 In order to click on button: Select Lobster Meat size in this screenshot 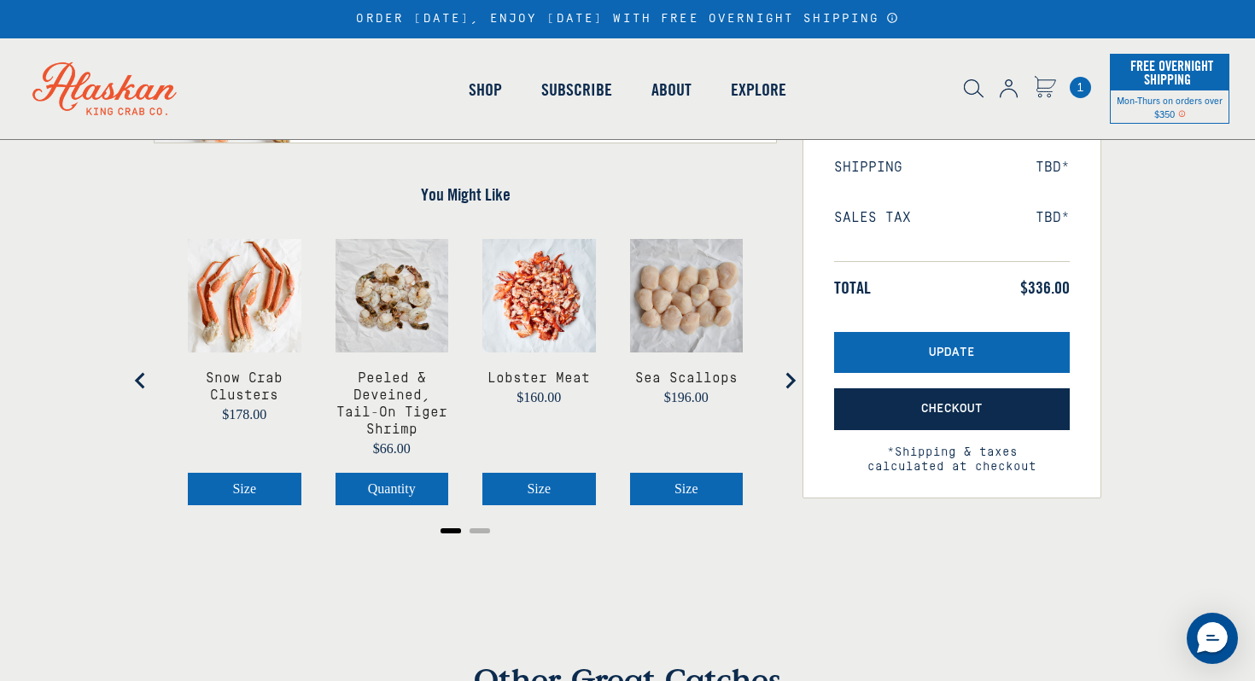, I will do `click(539, 489)`.